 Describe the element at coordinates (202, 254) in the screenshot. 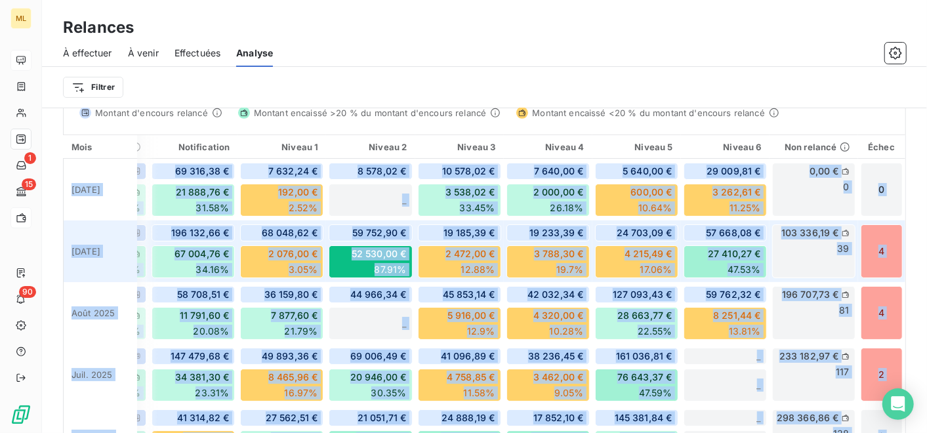

I see `span: 67 004,76 €` at that location.